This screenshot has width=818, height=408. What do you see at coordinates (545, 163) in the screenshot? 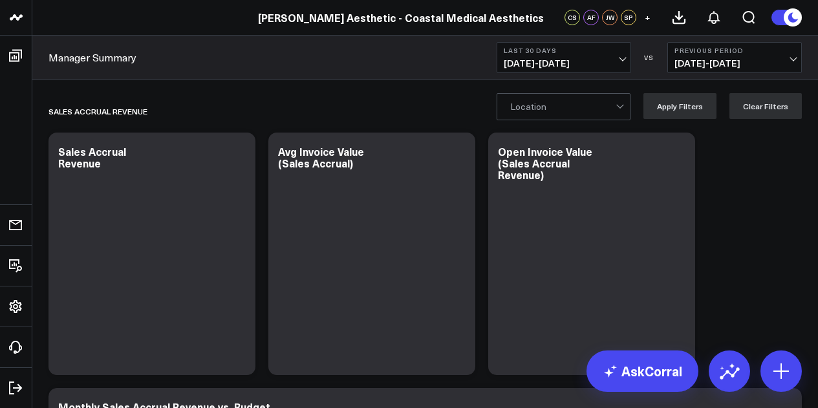
I see `div: Open Invoice Value (Sales Accrual Revenue)` at bounding box center [545, 163].